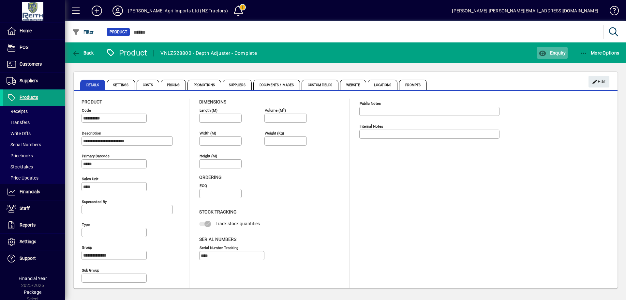 The height and width of the screenshot is (300, 626). Describe the element at coordinates (94, 202) in the screenshot. I see `mat-label: Superseded by` at that location.